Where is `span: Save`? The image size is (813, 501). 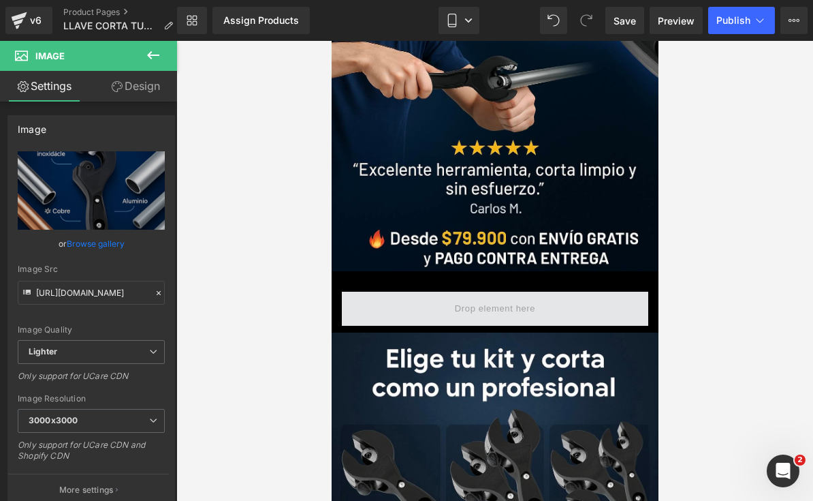 span: Save is located at coordinates (625, 20).